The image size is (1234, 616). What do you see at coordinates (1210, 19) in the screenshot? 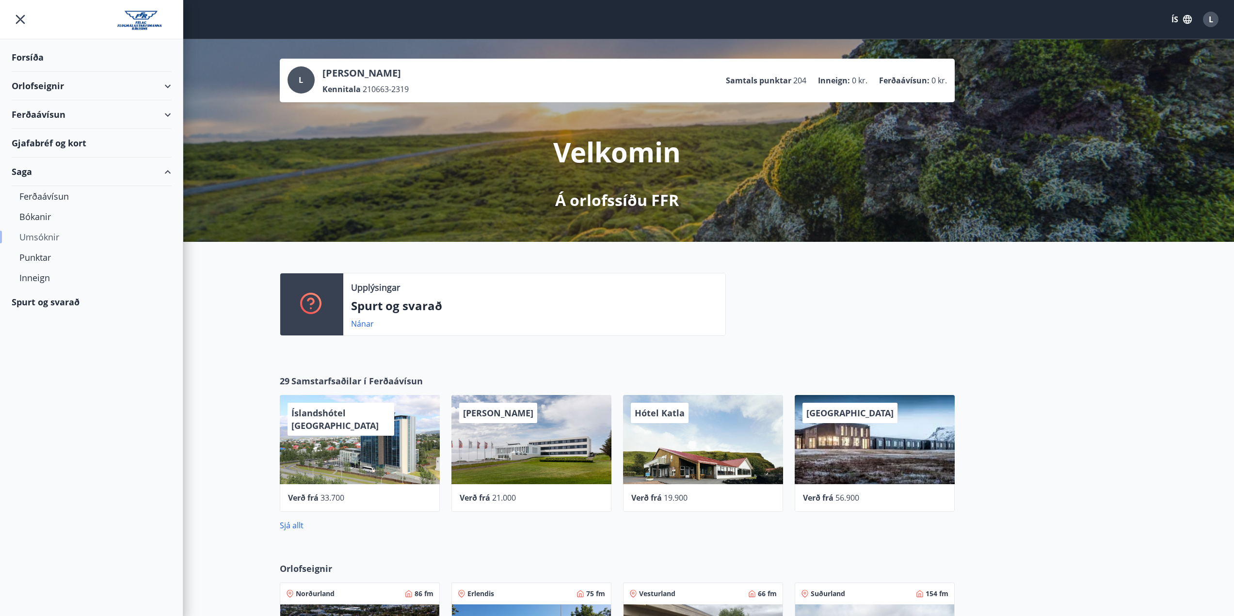
I see `button: L` at bounding box center [1210, 19].